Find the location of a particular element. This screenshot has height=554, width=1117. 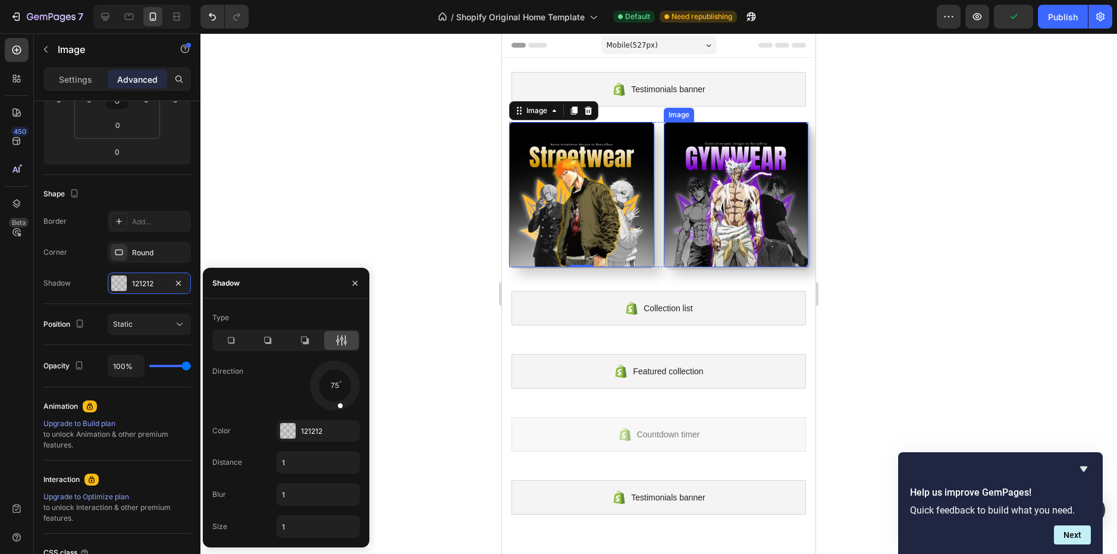

div: Beta is located at coordinates (18, 223).